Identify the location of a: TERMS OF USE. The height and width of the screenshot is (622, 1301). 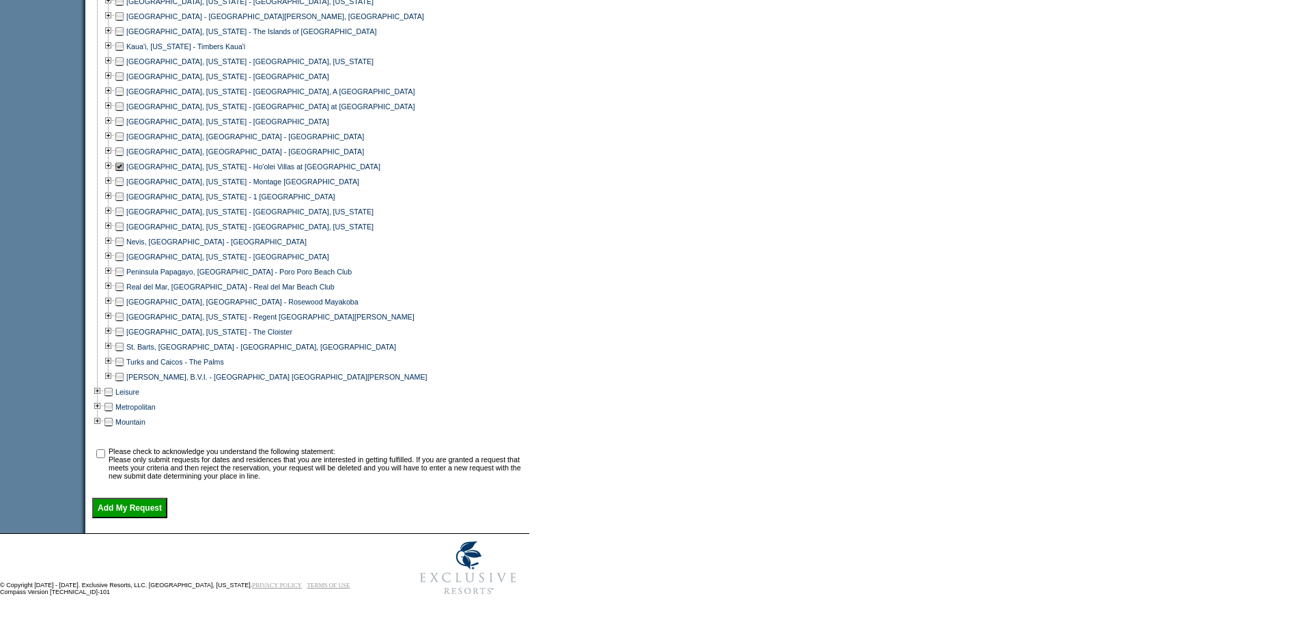
(328, 585).